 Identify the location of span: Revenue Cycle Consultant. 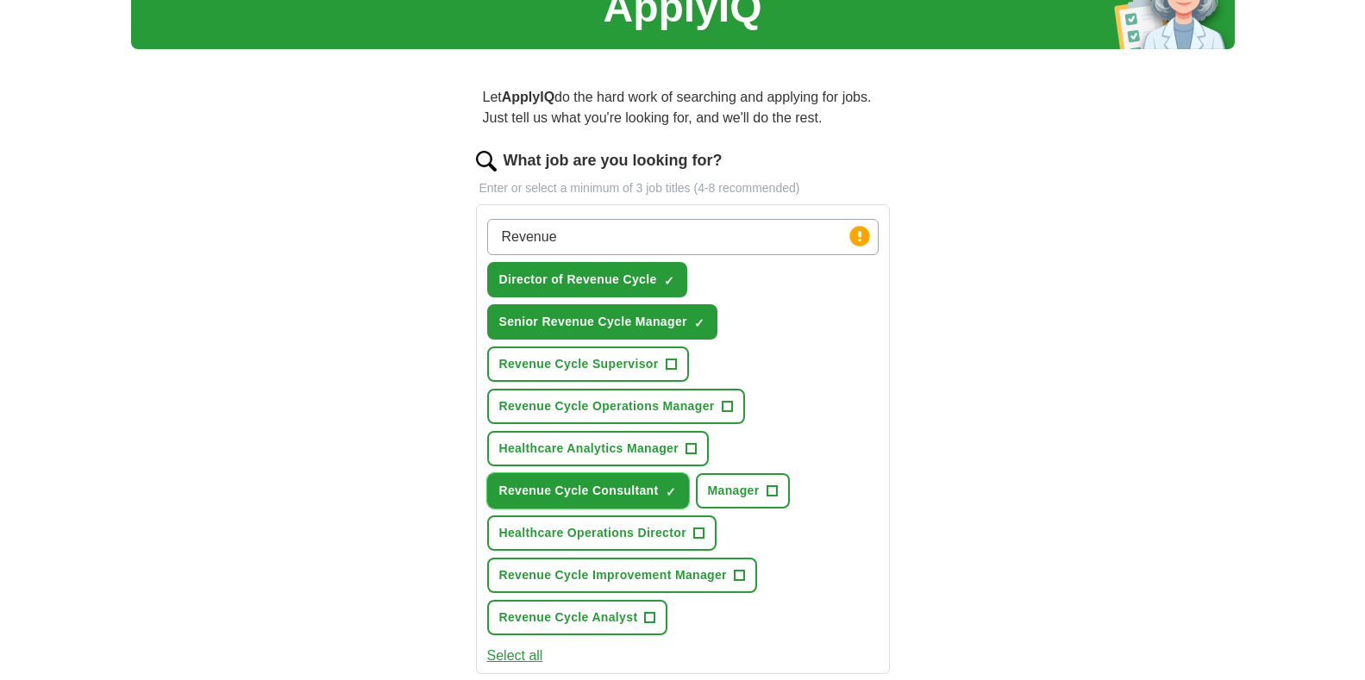
(578, 491).